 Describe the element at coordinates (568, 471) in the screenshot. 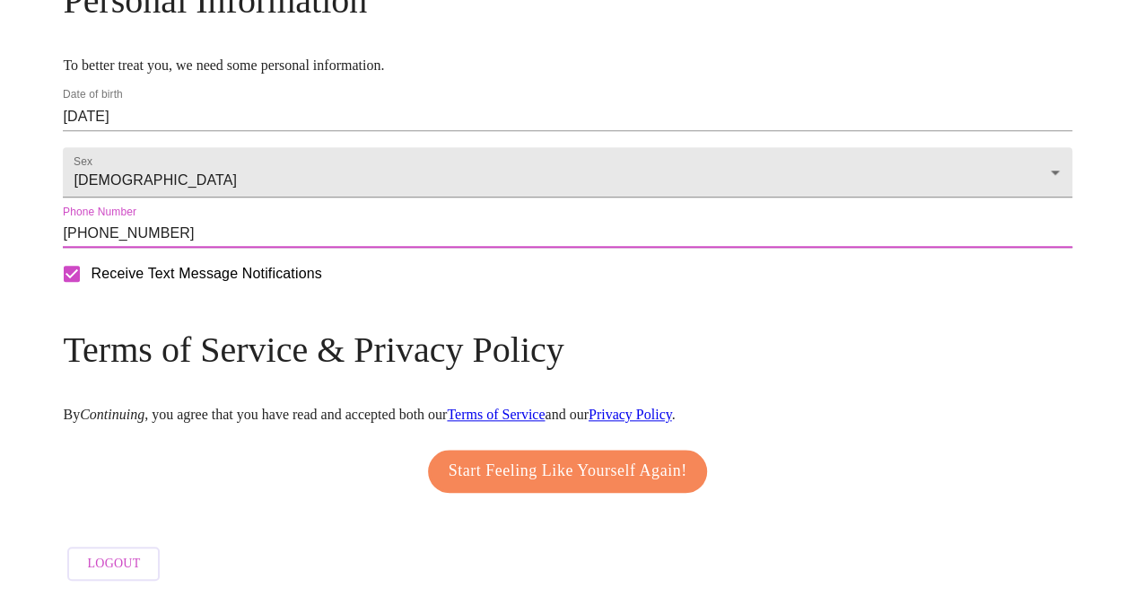

I see `span: Start Feeling Like Yourself Again!` at that location.